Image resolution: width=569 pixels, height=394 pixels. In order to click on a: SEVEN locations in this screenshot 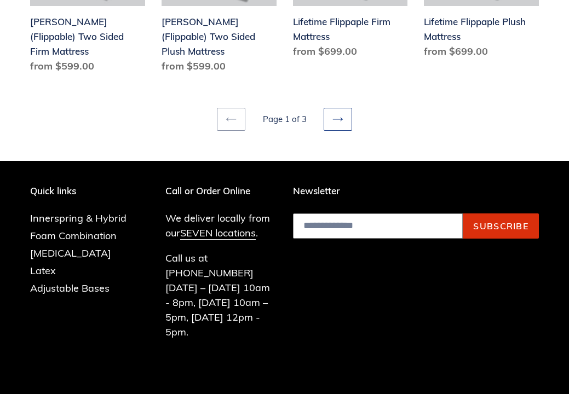, I will do `click(218, 233)`.